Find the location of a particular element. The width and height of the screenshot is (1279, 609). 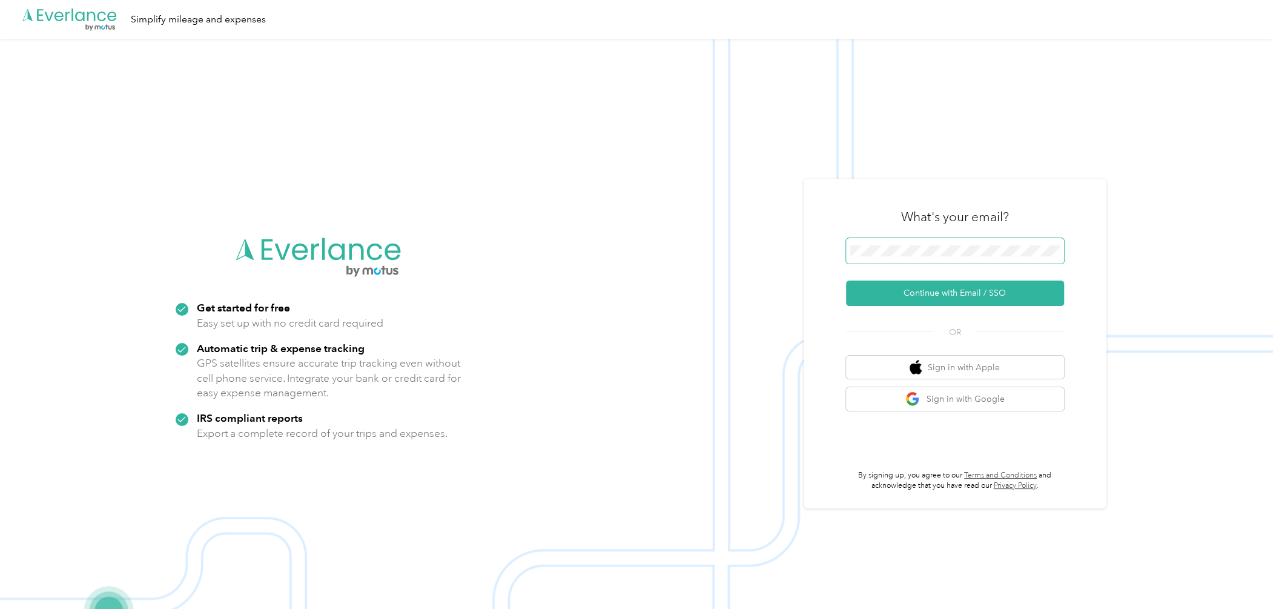

button: Continue with Email / SSO is located at coordinates (955, 293).